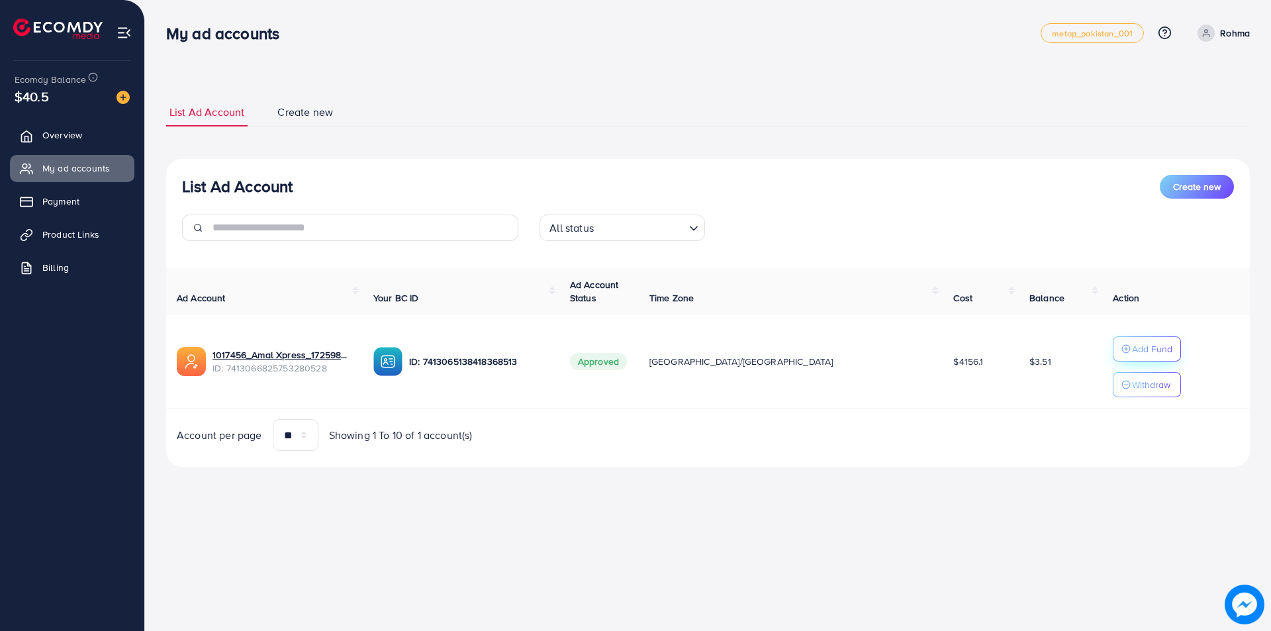 The height and width of the screenshot is (631, 1271). Describe the element at coordinates (1126, 298) in the screenshot. I see `span: Action` at that location.